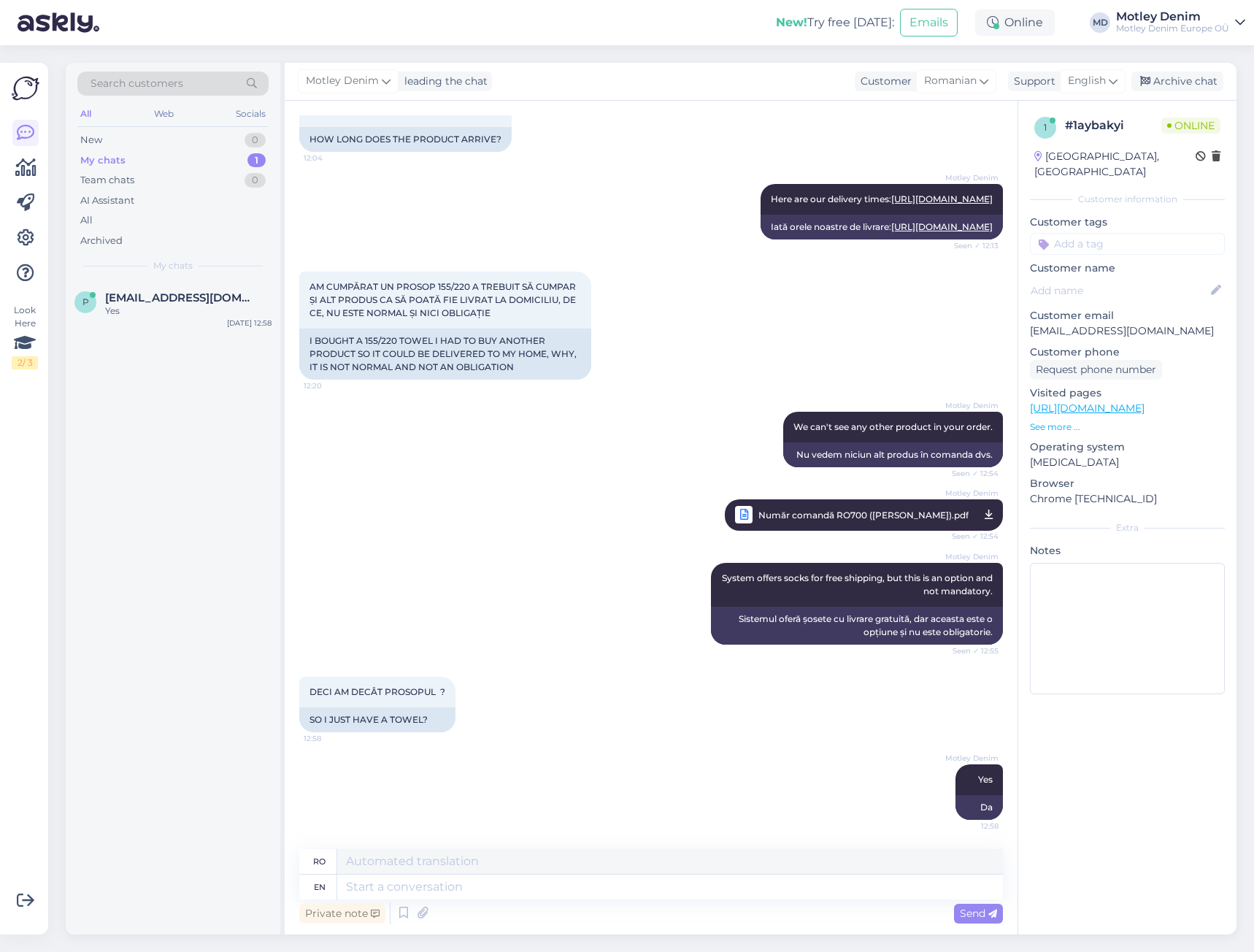 The width and height of the screenshot is (1254, 952). What do you see at coordinates (1127, 199) in the screenshot?
I see `div: Customer information` at bounding box center [1127, 199].